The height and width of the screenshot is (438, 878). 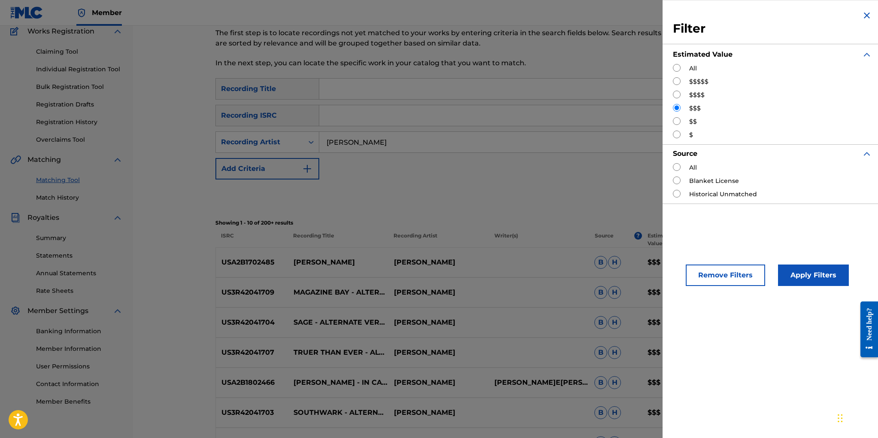 I want to click on p: US3R42041707, so click(x=252, y=352).